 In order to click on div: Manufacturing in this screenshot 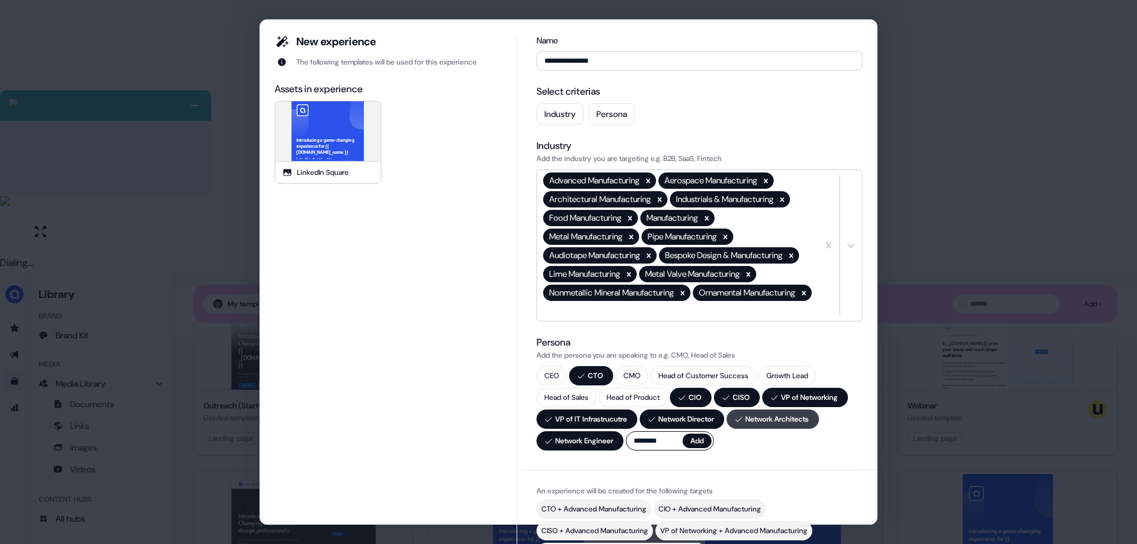, I will do `click(671, 218)`.